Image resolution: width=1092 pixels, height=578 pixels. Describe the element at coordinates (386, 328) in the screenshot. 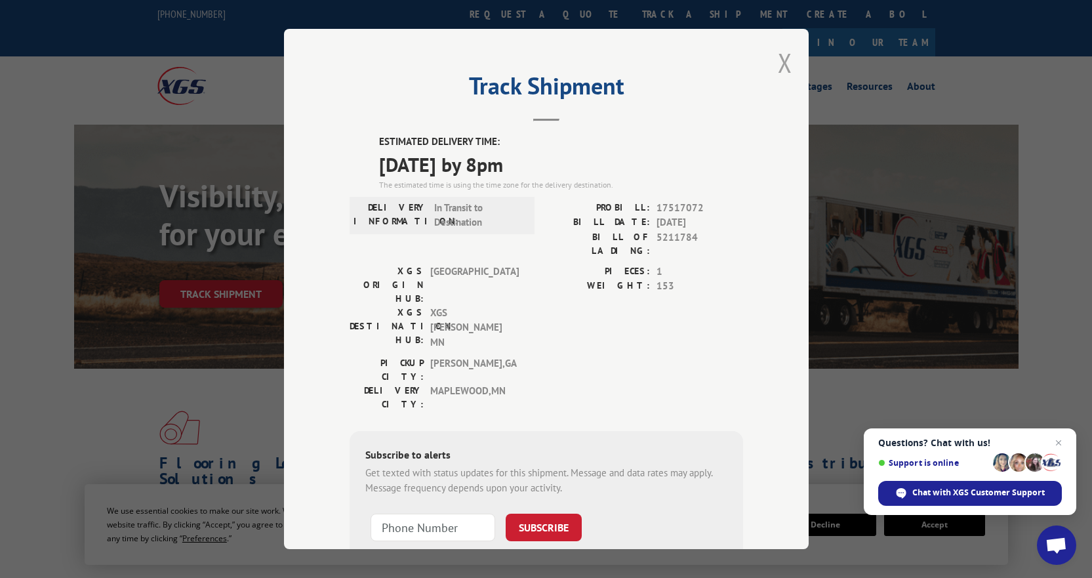

I see `label: XGS DESTINATION HUB:` at that location.